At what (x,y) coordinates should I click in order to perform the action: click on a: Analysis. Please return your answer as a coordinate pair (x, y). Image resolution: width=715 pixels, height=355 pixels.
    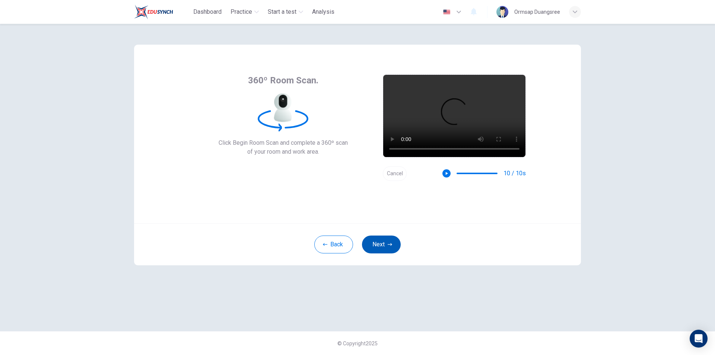
    Looking at the image, I should click on (323, 12).